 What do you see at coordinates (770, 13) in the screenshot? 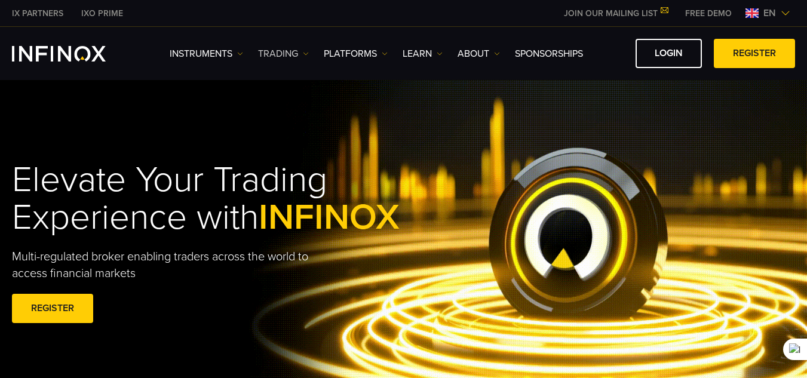
I see `span: en` at bounding box center [770, 13].